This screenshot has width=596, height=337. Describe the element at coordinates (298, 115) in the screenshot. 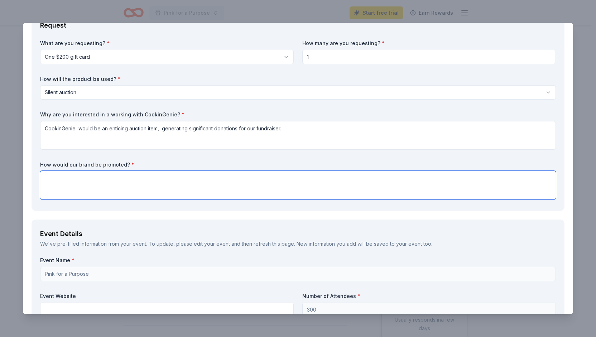

I see `label: Why are you interested in a working with CookinGenie?` at that location.